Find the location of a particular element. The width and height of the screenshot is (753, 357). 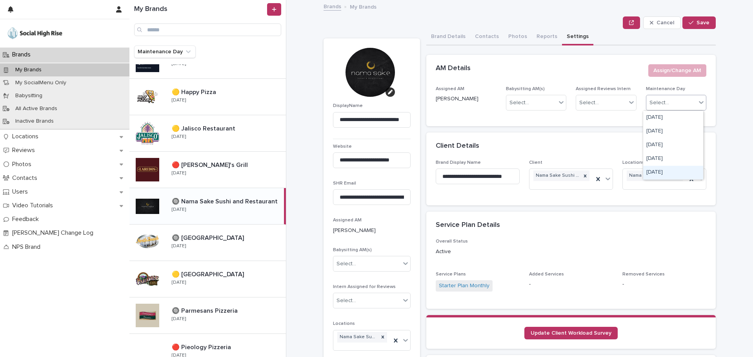

span: DisplayName is located at coordinates (348, 106).